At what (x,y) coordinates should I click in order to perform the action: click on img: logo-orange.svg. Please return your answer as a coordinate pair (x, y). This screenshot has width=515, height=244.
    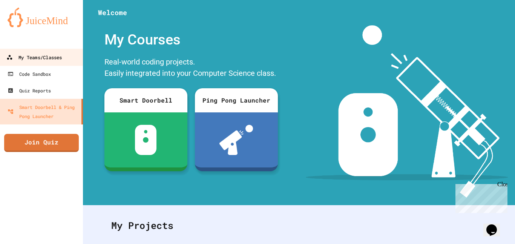
    Looking at the image, I should click on (41, 17).